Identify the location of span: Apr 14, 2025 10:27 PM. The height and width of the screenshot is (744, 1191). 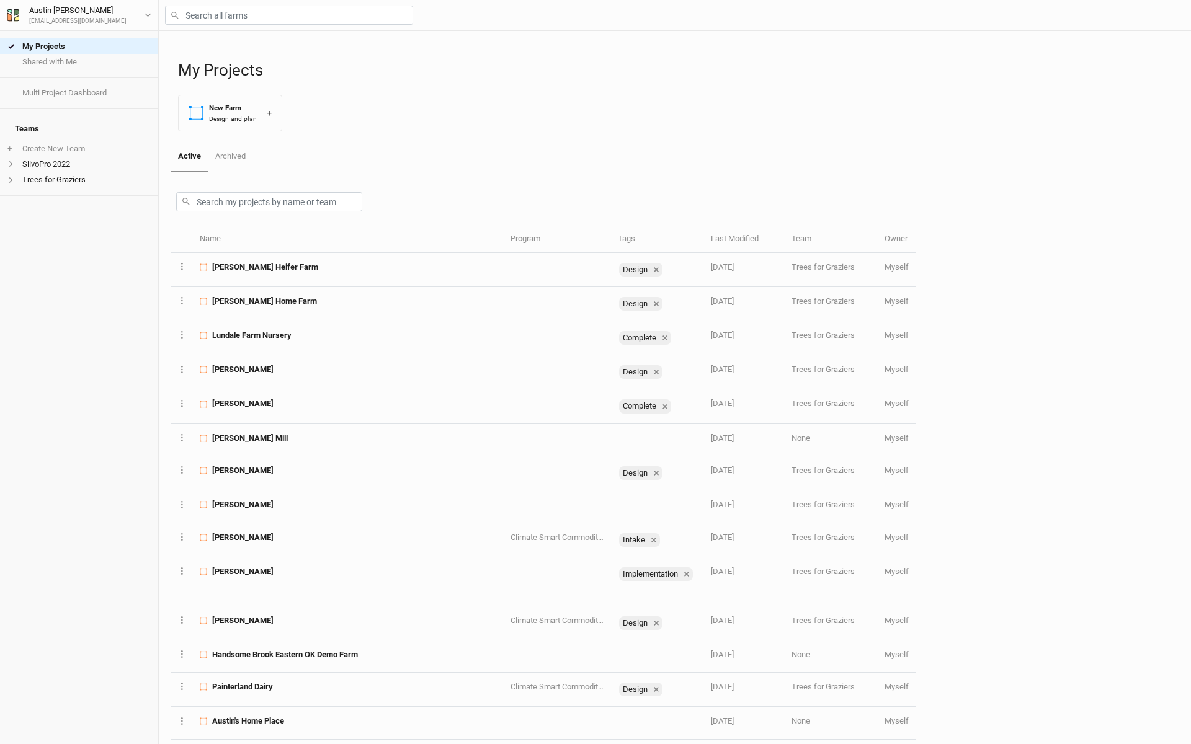
(722, 687).